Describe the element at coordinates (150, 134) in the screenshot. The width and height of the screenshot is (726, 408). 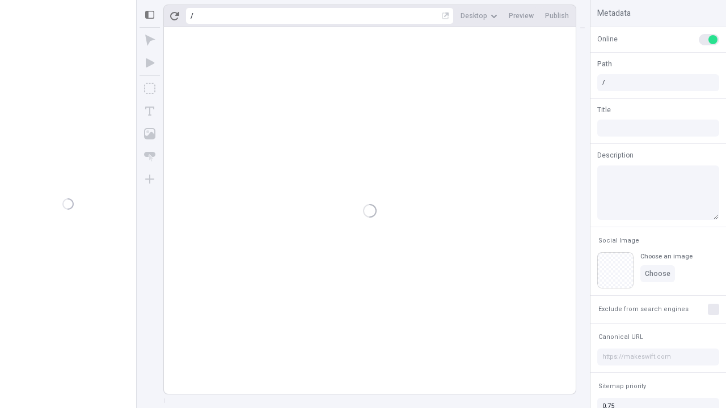
I see `button: Image` at that location.